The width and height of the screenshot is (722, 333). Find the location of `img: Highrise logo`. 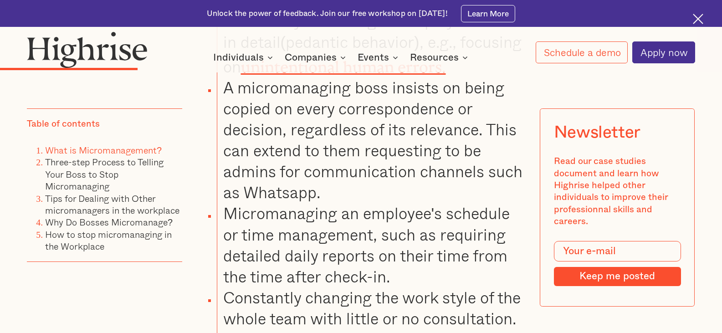

img: Highrise logo is located at coordinates (87, 50).